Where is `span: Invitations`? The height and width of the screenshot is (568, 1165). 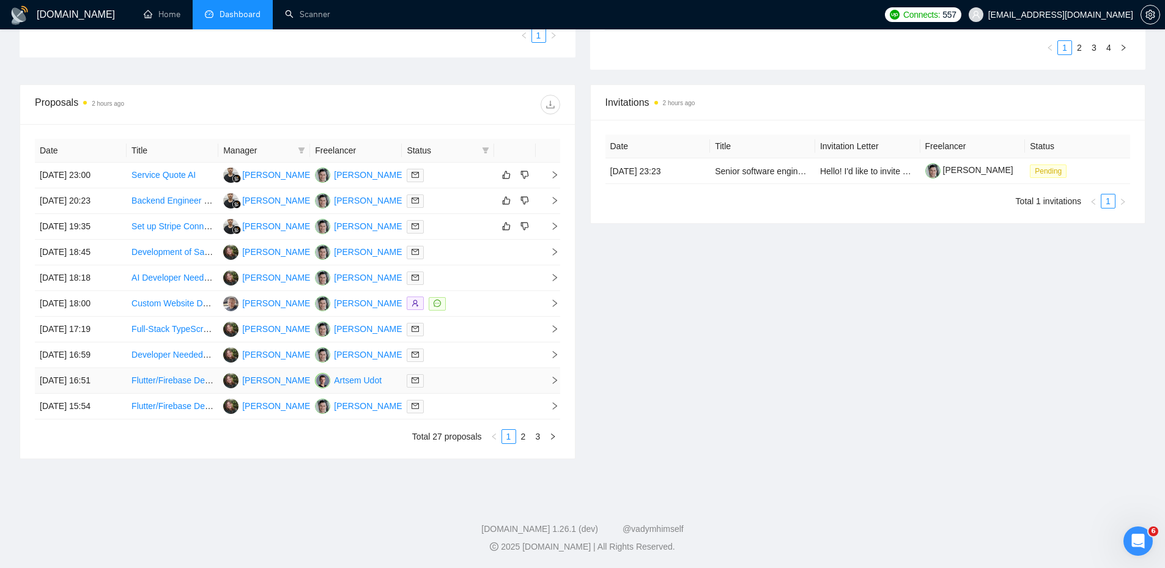
span: Invitations is located at coordinates (868, 102).